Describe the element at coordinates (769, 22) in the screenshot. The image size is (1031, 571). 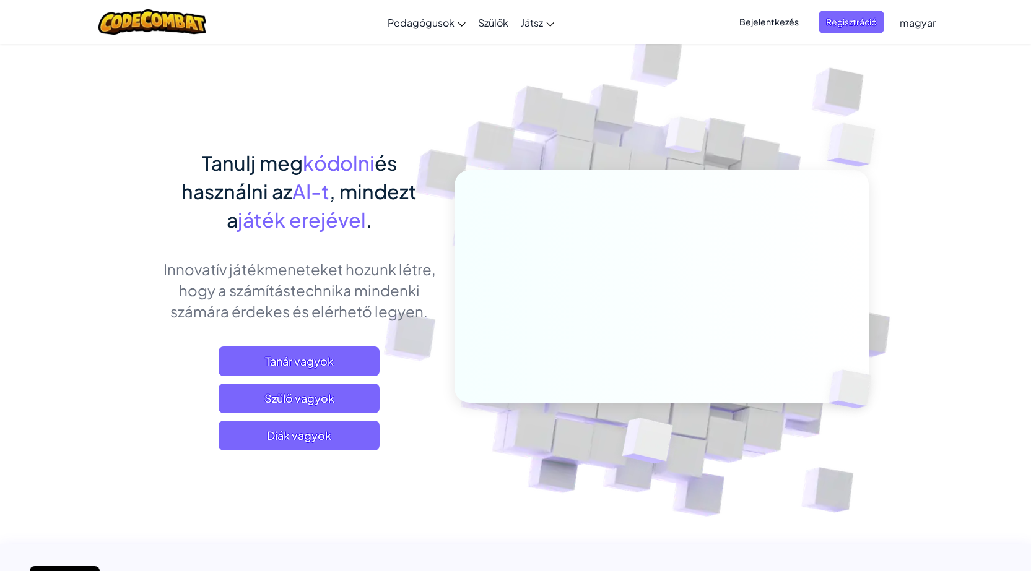
I see `span: Bejelentkezés` at that location.